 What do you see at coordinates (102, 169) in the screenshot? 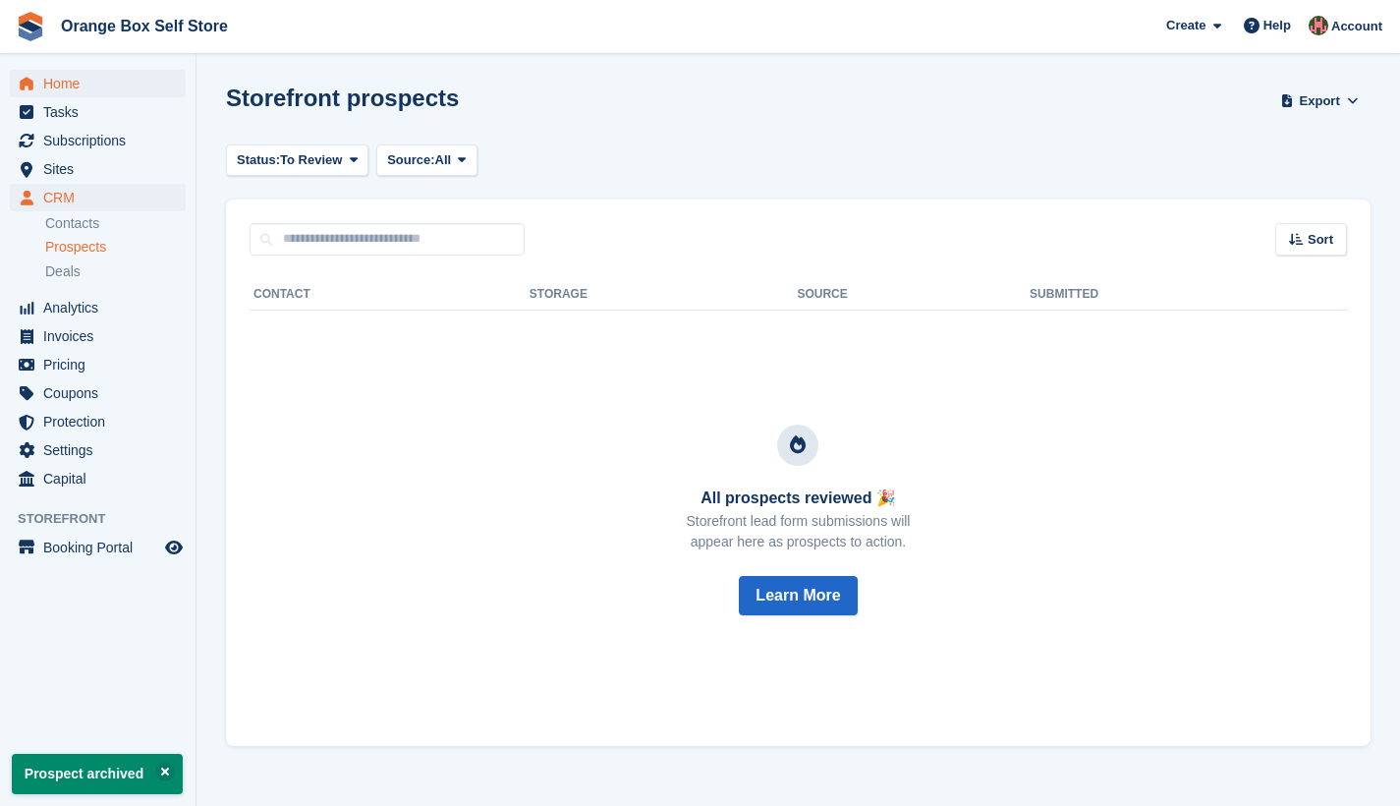
I see `span: Sites` at bounding box center [102, 169].